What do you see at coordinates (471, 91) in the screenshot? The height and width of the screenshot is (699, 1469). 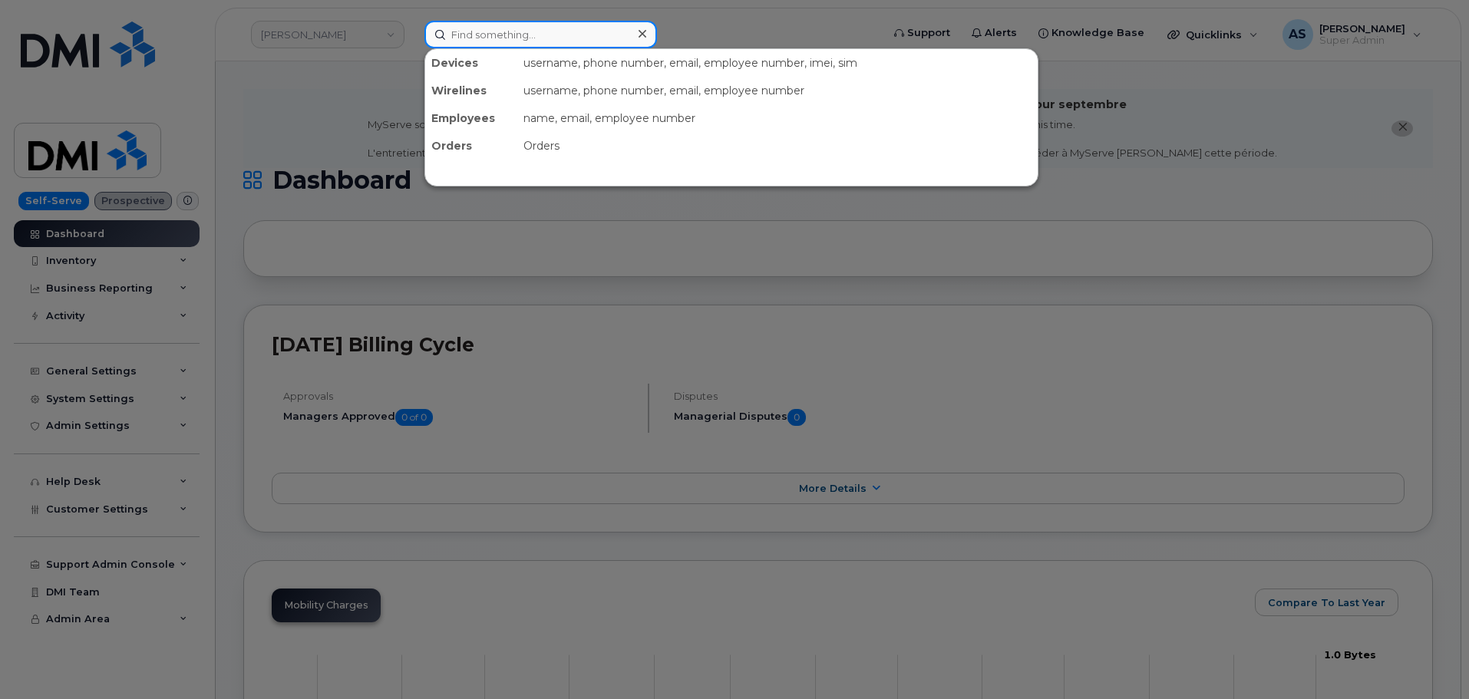 I see `div: Wirelines` at bounding box center [471, 91].